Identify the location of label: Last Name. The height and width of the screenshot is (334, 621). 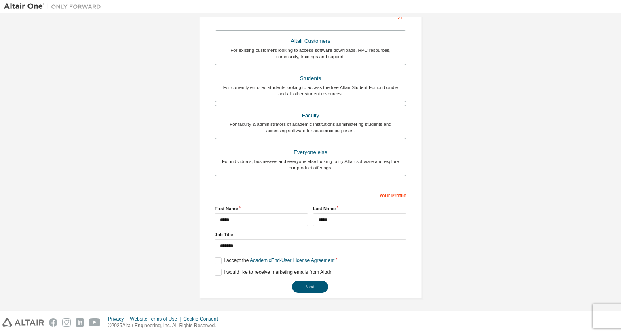
(359, 209).